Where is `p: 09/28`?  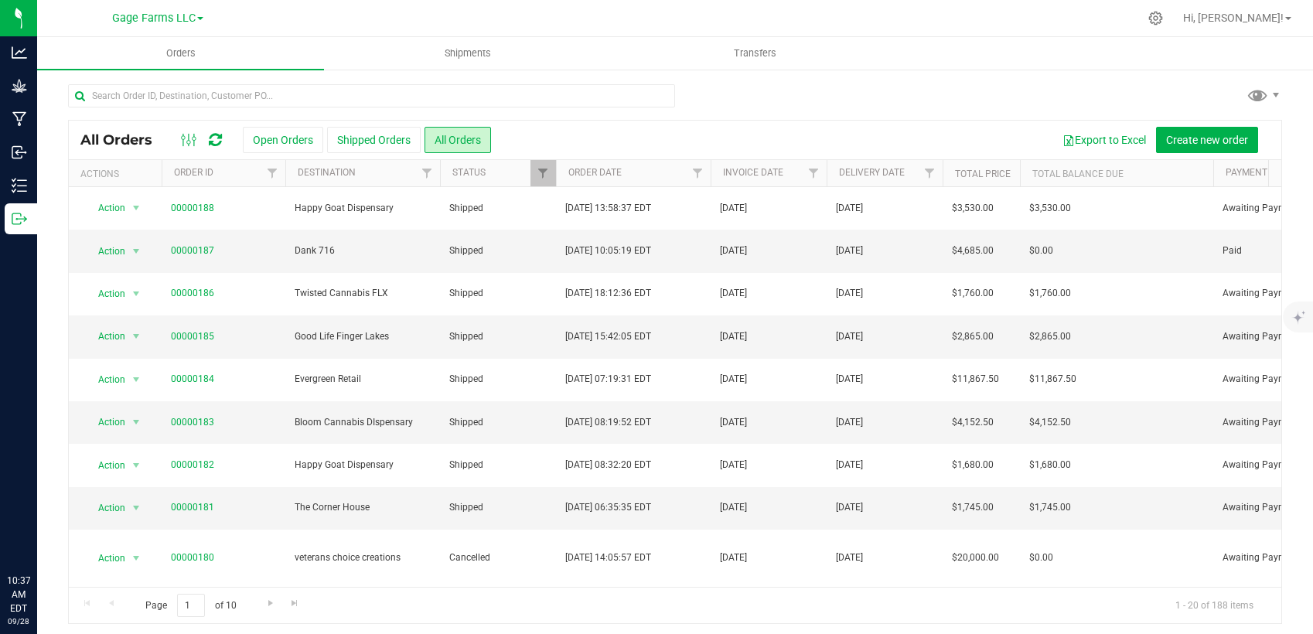 p: 09/28 is located at coordinates (19, 621).